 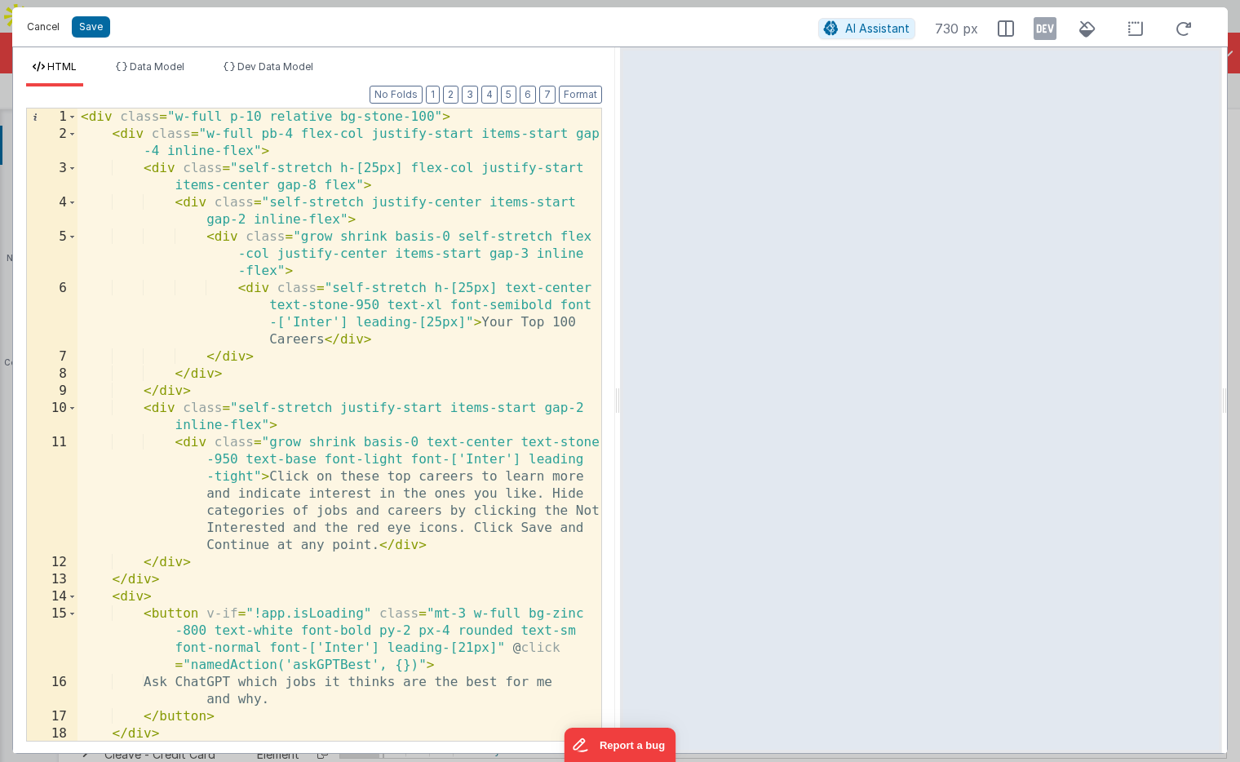 What do you see at coordinates (396, 95) in the screenshot?
I see `button: No Folds` at bounding box center [396, 95].